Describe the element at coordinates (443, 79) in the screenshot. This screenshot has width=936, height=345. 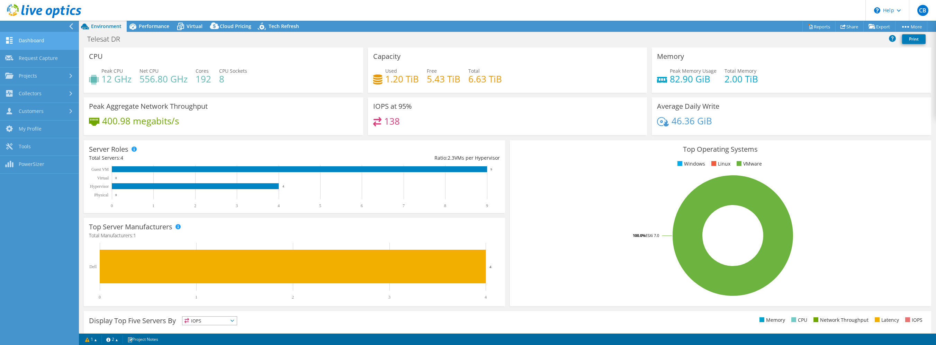
I see `h4: 5.43 TiB` at that location.